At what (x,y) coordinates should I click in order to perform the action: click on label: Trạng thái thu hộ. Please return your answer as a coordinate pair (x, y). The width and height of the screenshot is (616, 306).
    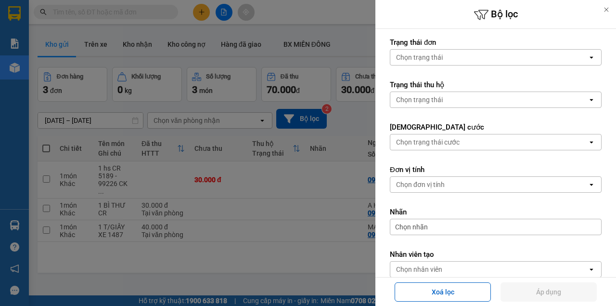
    Looking at the image, I should click on (496, 85).